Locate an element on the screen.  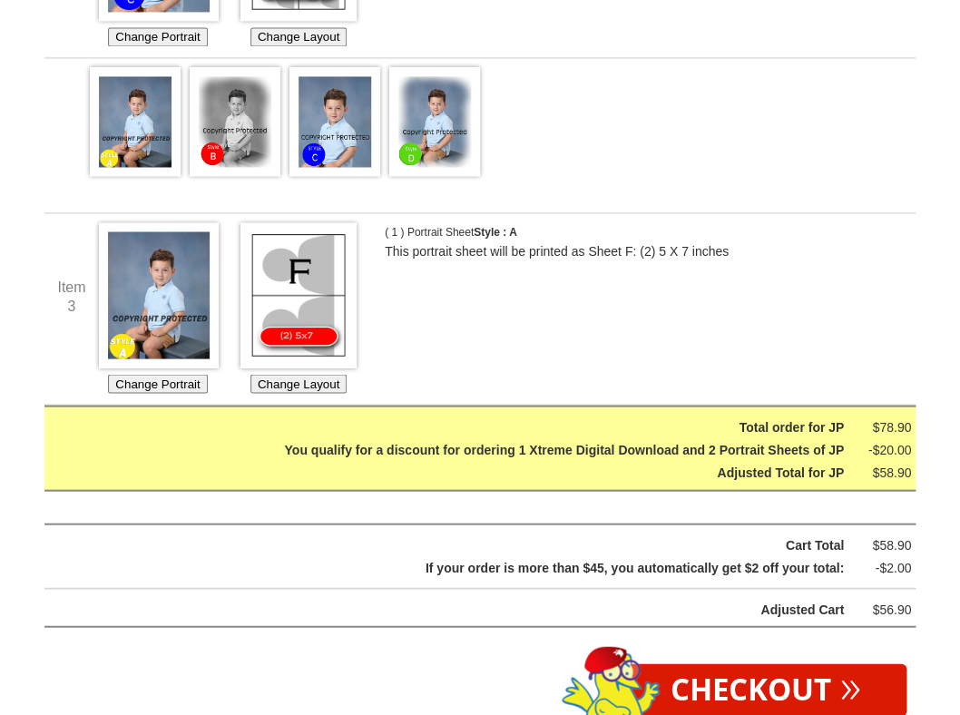
div: Cart Total is located at coordinates (467, 545).